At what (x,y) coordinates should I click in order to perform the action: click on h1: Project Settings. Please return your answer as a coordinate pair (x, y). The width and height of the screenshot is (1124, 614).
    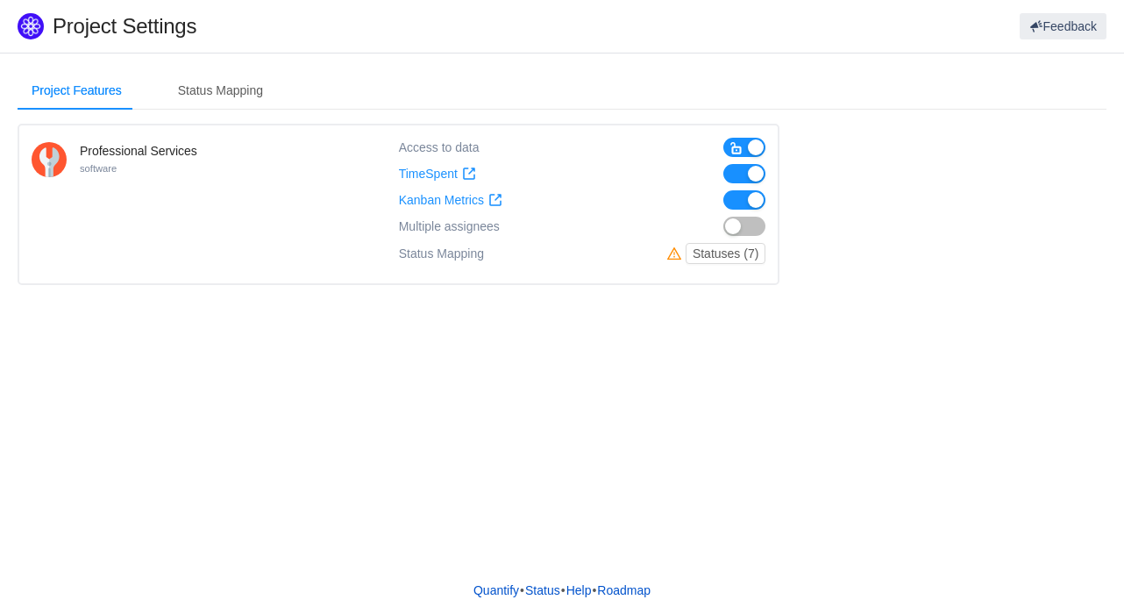
    Looking at the image, I should click on (363, 26).